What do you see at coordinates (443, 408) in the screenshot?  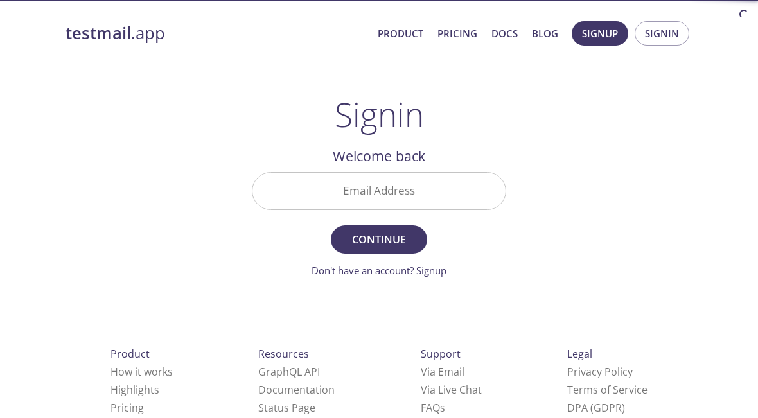 I see `span: s` at bounding box center [443, 408].